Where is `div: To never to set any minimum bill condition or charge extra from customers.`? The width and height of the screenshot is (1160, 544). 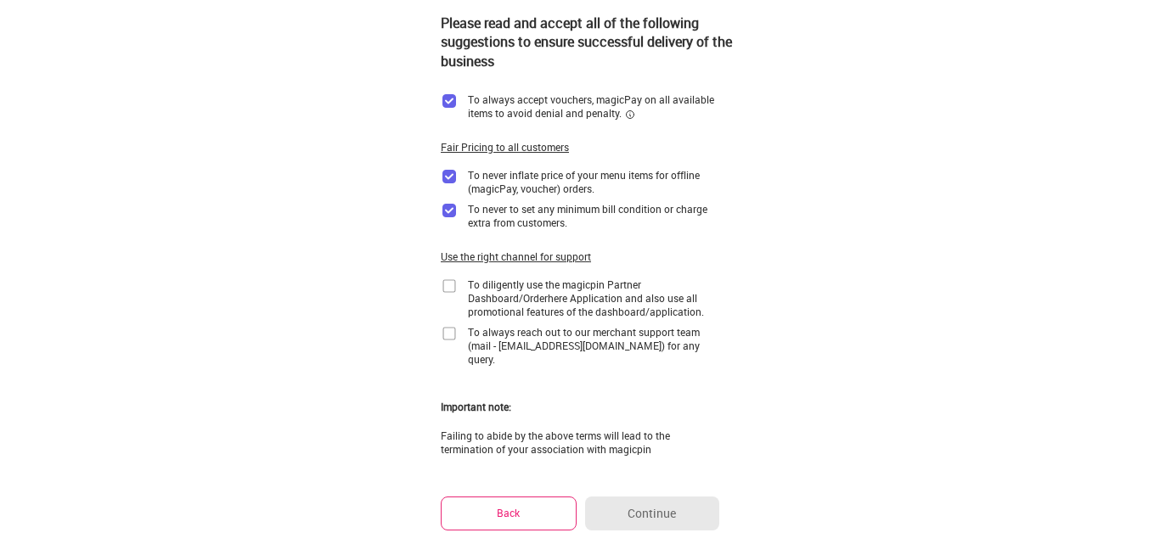 div: To never to set any minimum bill condition or charge extra from customers. is located at coordinates (594, 216).